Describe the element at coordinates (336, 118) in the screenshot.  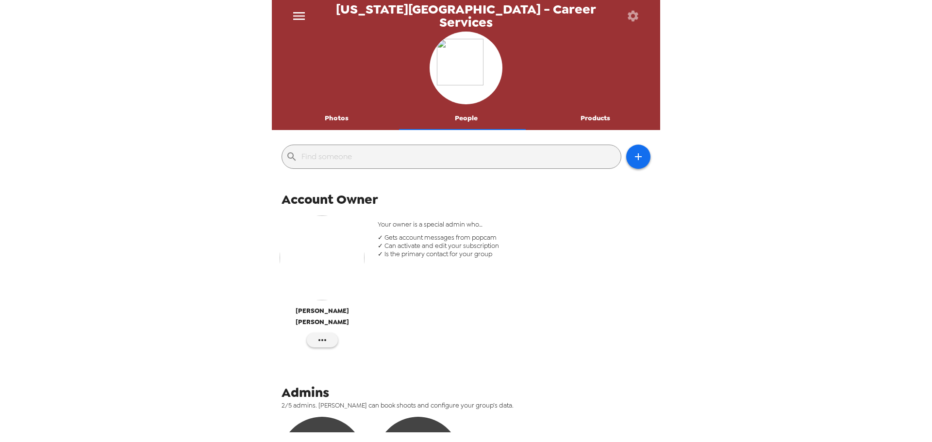
I see `button: Photos` at that location.